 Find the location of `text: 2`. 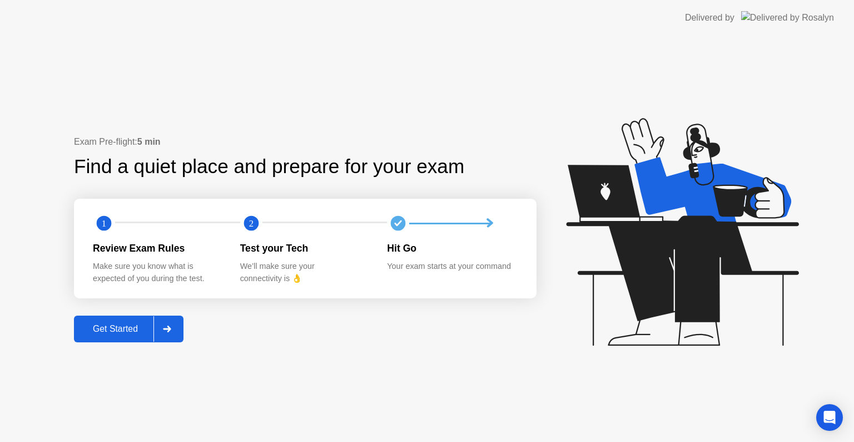

text: 2 is located at coordinates (251, 223).